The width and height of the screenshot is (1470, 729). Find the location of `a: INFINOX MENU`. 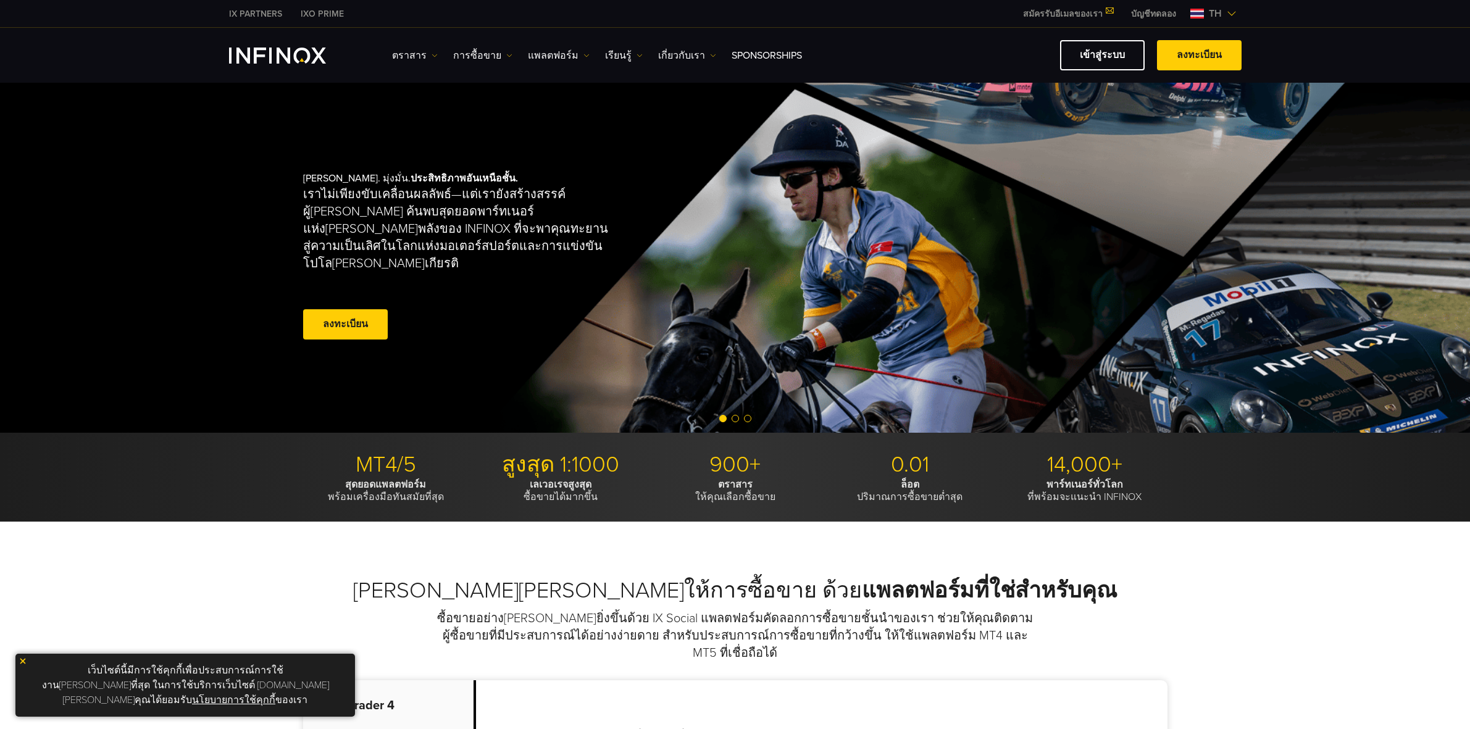

a: INFINOX MENU is located at coordinates (1153, 14).